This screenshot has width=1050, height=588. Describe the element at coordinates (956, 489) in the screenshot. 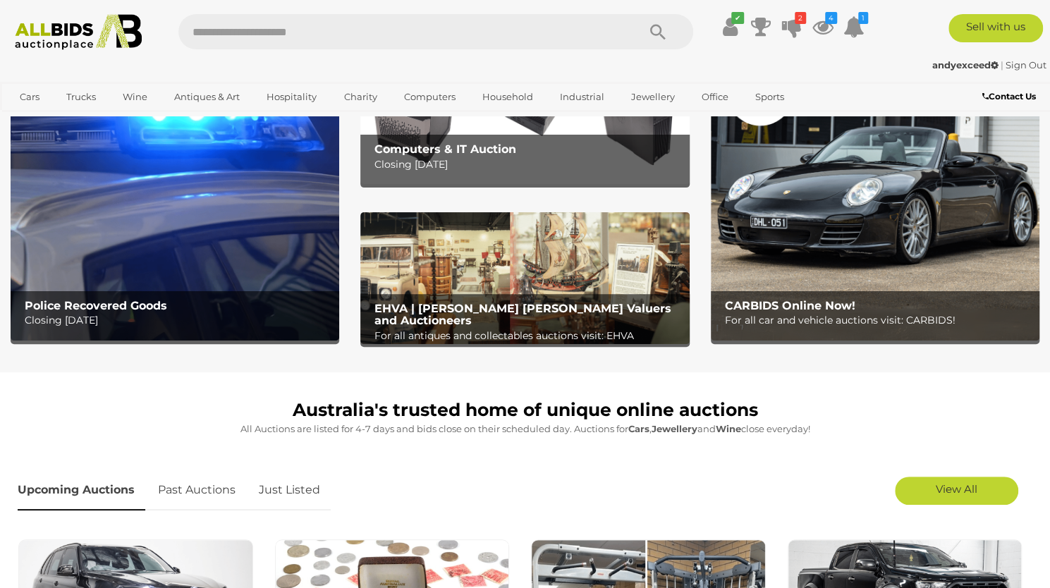

I see `span: View All` at that location.